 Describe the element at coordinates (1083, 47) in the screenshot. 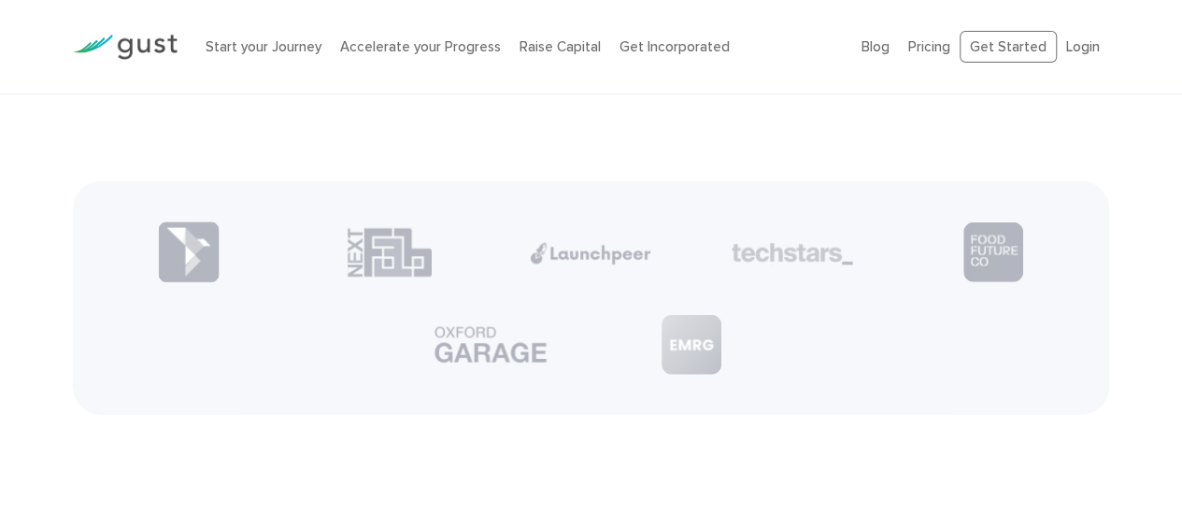

I see `a: Login` at that location.